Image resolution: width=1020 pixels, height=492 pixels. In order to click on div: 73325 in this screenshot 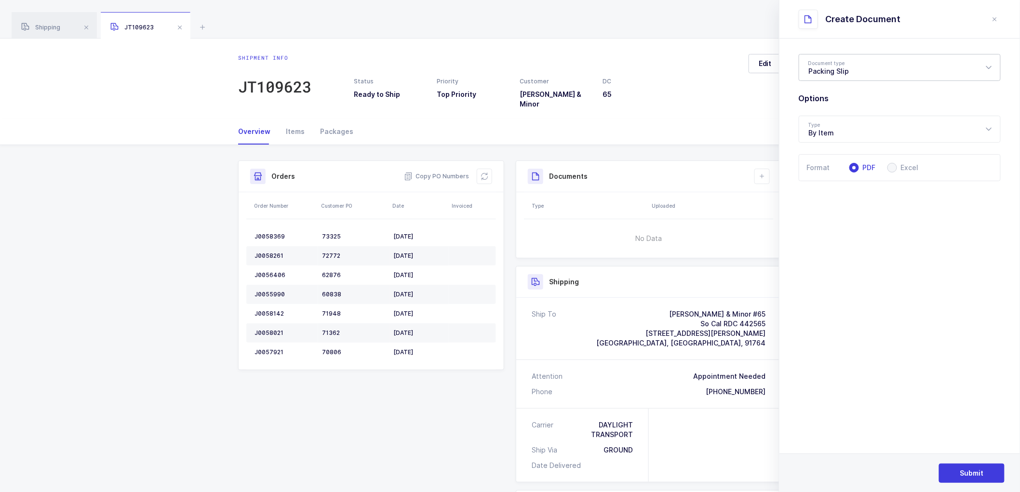, I will do `click(354, 237)`.